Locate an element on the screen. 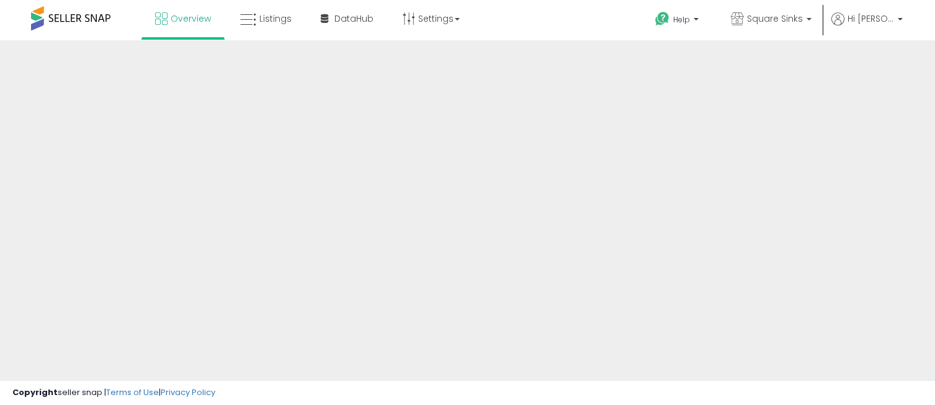 Image resolution: width=935 pixels, height=405 pixels. a: Terms of Use is located at coordinates (132, 392).